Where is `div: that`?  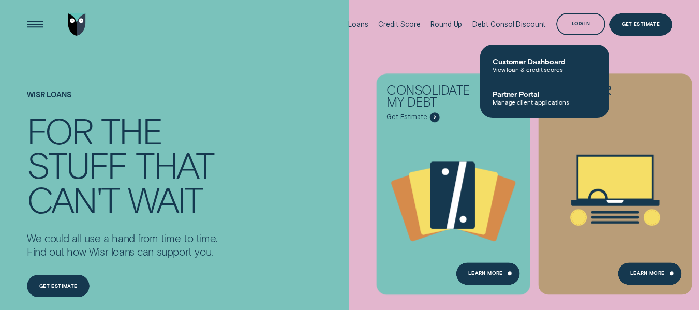 div: that is located at coordinates (174, 164).